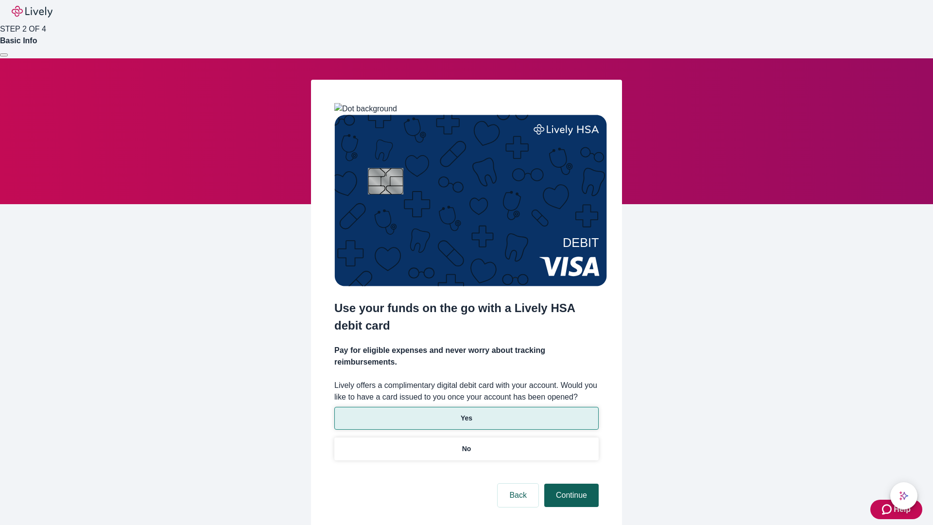  I want to click on img: Dot background, so click(365, 109).